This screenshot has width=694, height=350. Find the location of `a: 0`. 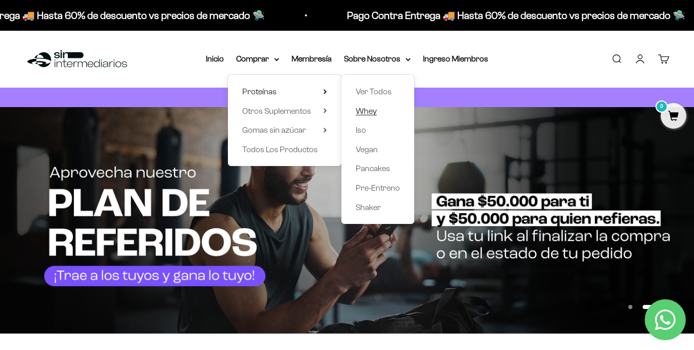

a: 0 is located at coordinates (673, 117).